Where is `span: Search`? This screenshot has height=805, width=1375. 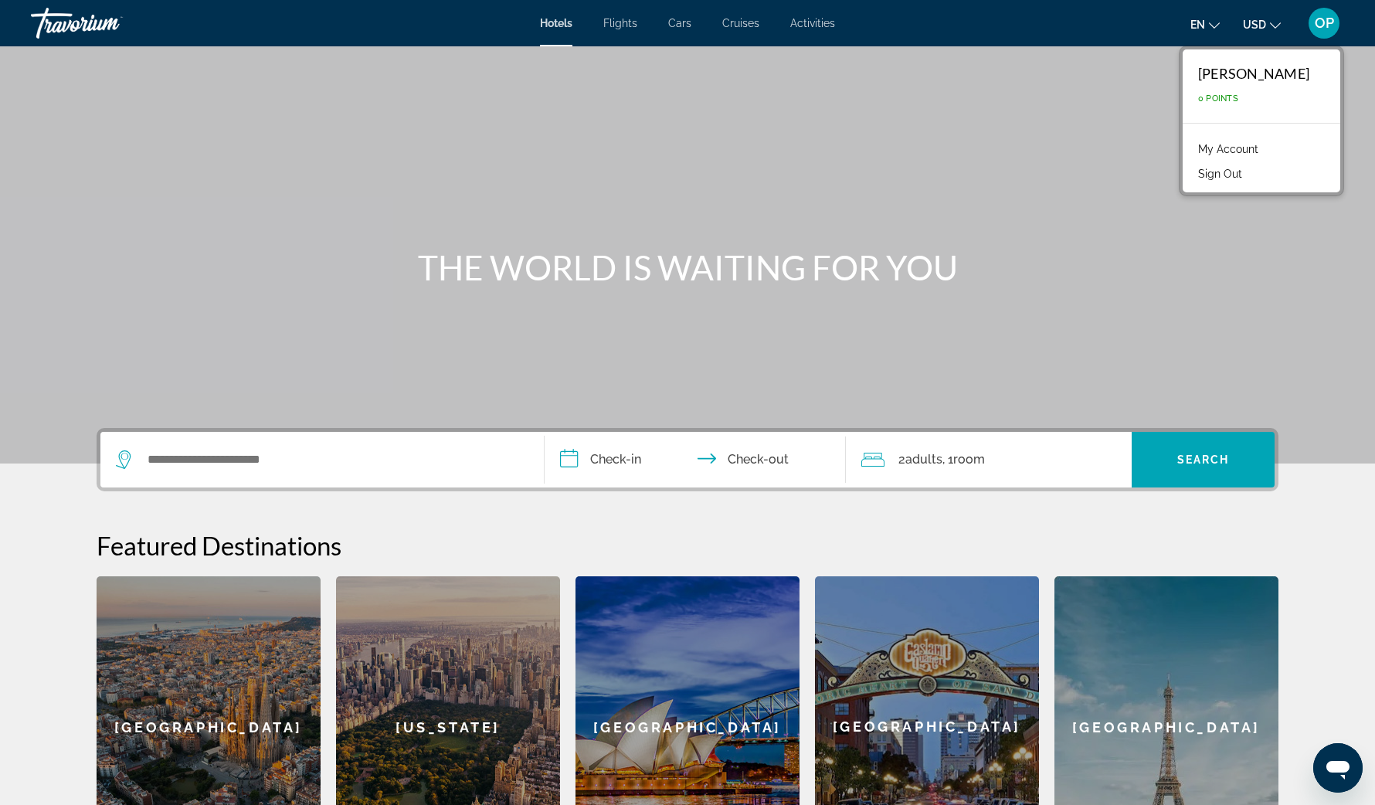
span: Search is located at coordinates (1203, 460).